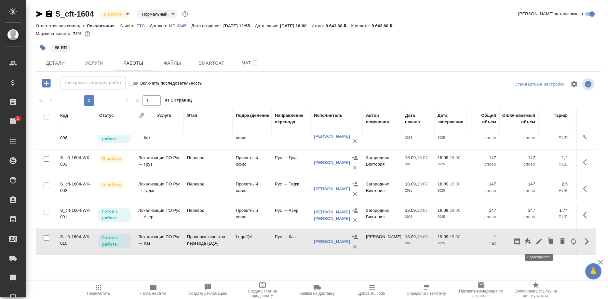 Image resolution: width=608 pixels, height=299 pixels. What do you see at coordinates (291, 242) in the screenshot?
I see `td: Рус → Каз` at bounding box center [291, 242].